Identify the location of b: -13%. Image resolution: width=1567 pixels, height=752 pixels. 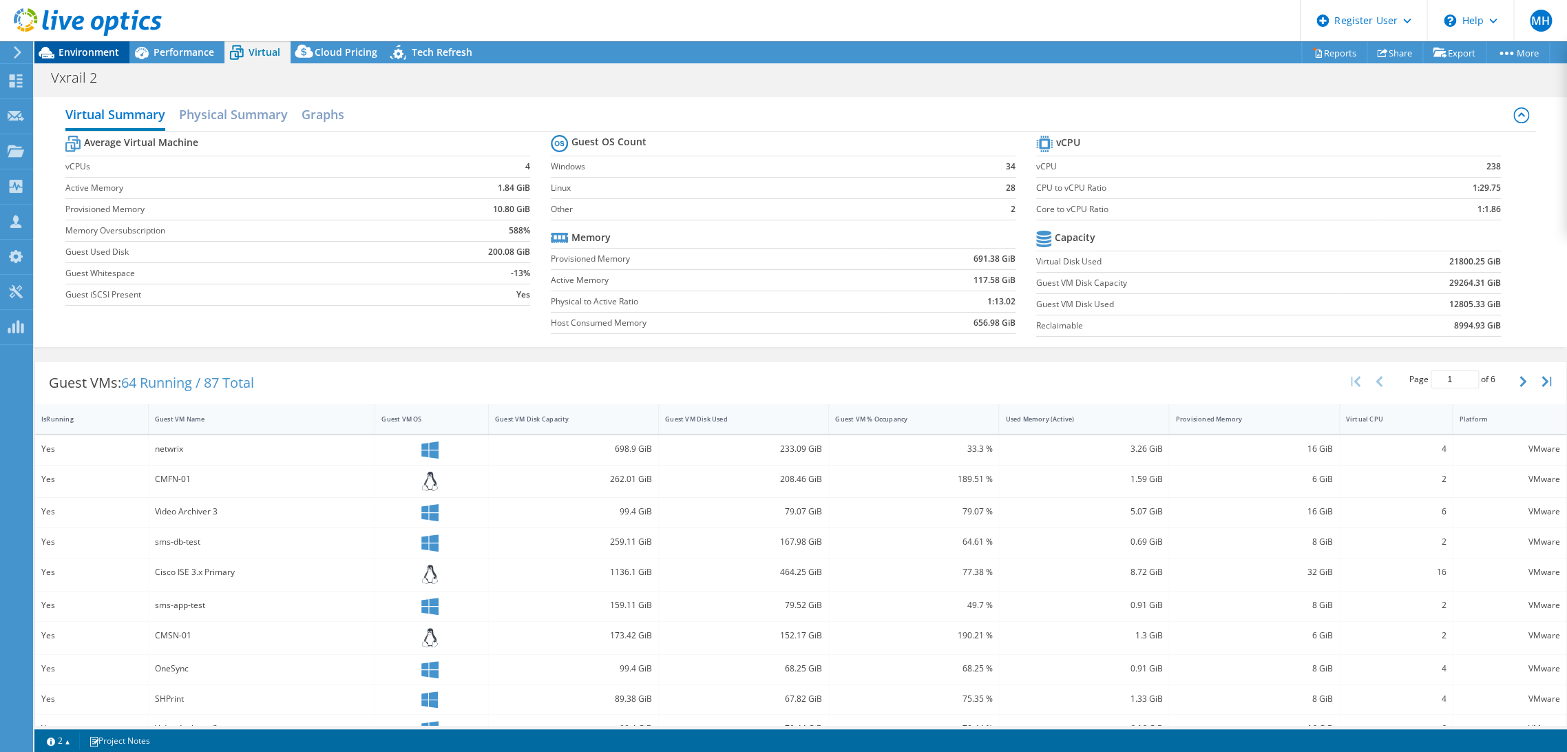
(521, 273).